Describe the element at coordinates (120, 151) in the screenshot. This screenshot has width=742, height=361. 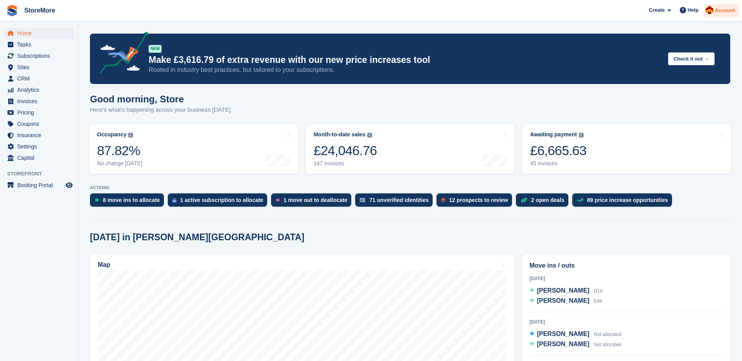
I see `div: 87.82%` at that location.